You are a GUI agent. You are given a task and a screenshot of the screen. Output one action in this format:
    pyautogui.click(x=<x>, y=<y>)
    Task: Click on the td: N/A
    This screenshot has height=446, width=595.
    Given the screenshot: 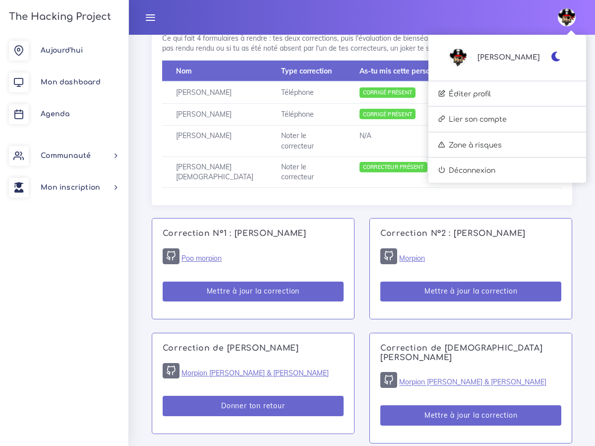 What is the action you would take?
    pyautogui.click(x=418, y=140)
    